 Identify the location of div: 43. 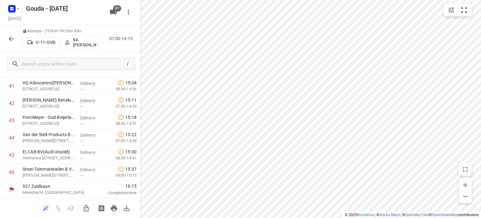
(12, 120).